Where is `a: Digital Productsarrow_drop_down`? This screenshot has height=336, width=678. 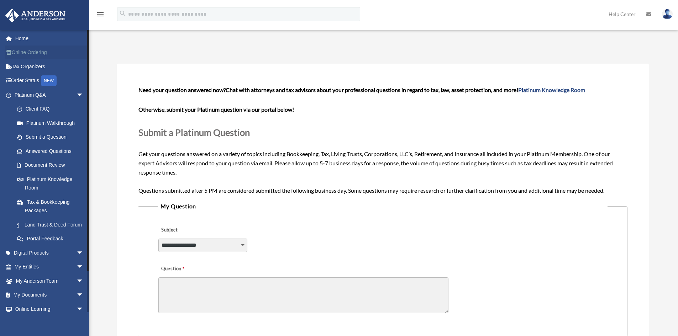 a: Digital Productsarrow_drop_down is located at coordinates (49, 253).